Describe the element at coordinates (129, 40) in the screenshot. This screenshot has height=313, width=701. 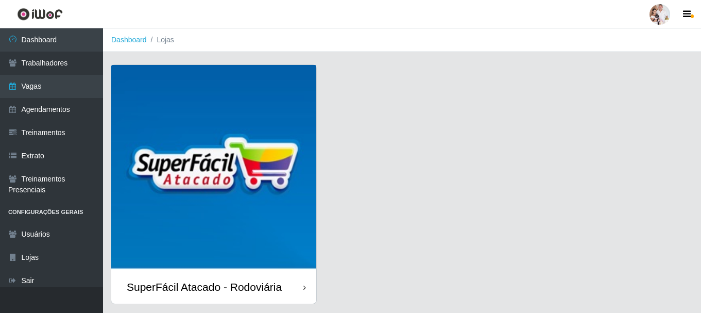
I see `a: Dashboard` at that location.